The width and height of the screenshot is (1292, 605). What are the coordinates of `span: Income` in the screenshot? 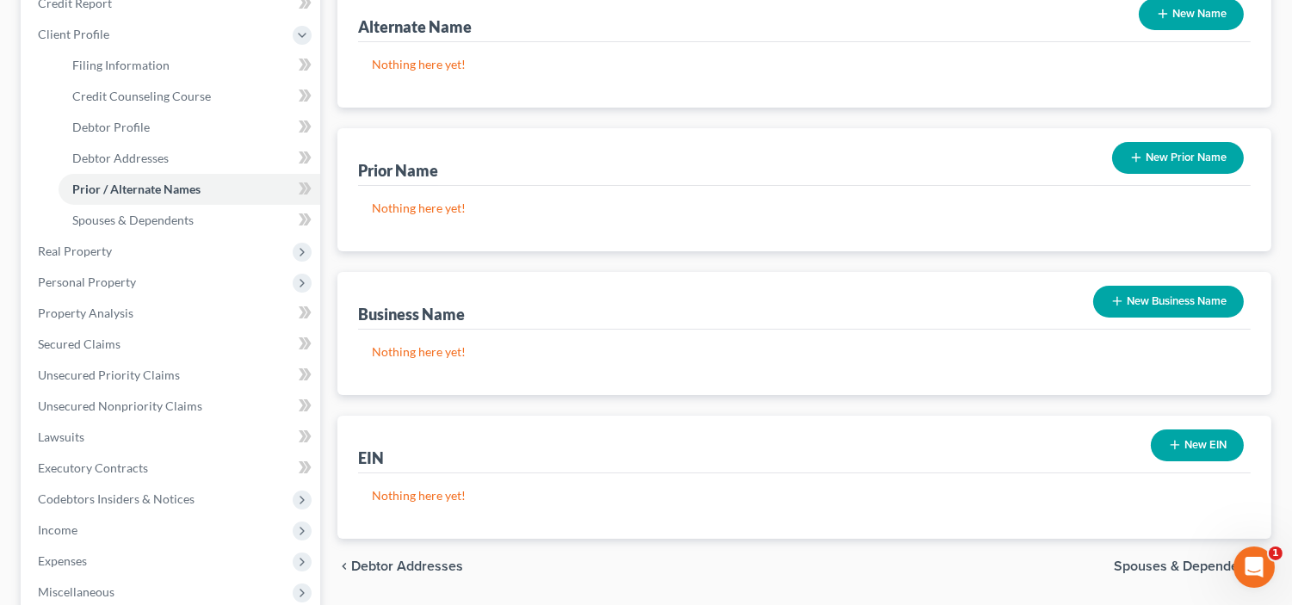 It's located at (58, 529).